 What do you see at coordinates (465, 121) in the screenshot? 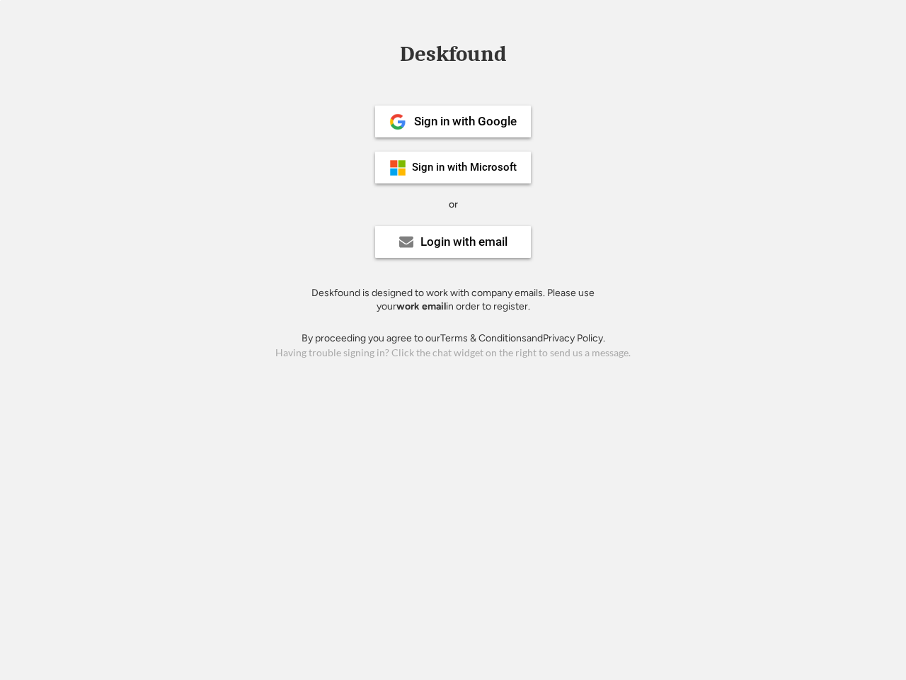
I see `div: Sign in with Google` at bounding box center [465, 121].